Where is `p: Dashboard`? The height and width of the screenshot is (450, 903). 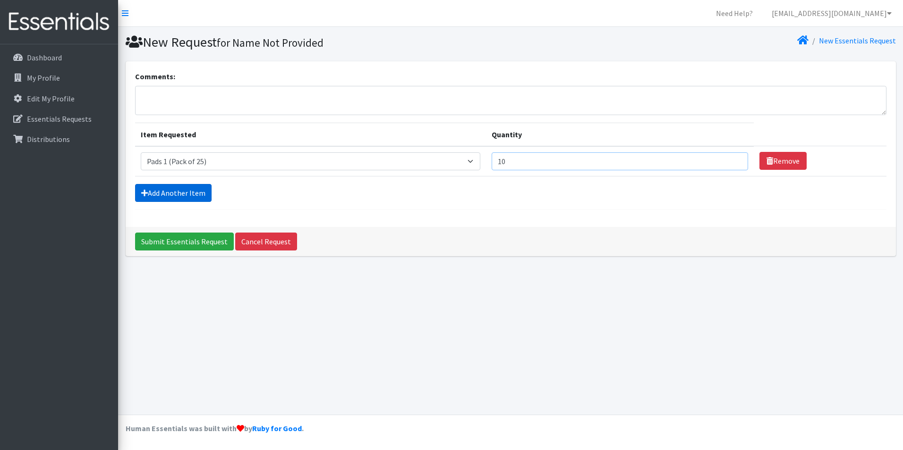
p: Dashboard is located at coordinates (44, 58).